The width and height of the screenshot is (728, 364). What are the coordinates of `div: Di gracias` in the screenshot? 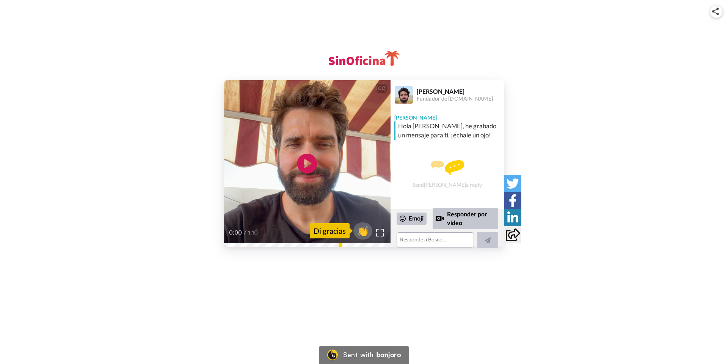 It's located at (329, 230).